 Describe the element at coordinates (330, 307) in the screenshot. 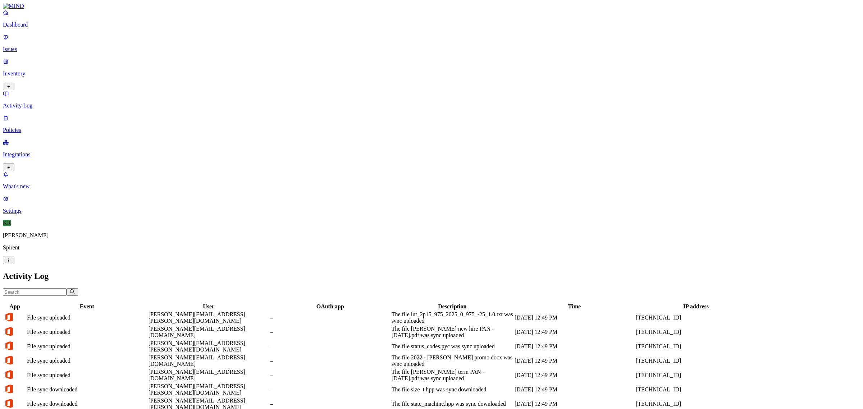

I see `div: OAuth app` at that location.